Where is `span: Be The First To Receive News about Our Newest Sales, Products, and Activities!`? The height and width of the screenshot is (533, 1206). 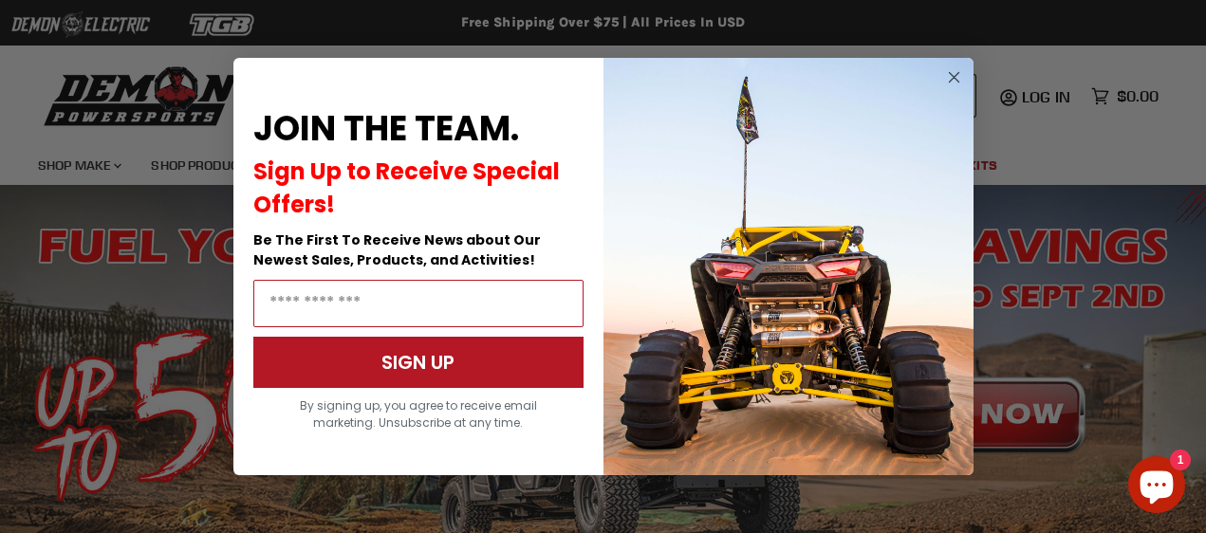 span: Be The First To Receive News about Our Newest Sales, Products, and Activities! is located at coordinates (397, 250).